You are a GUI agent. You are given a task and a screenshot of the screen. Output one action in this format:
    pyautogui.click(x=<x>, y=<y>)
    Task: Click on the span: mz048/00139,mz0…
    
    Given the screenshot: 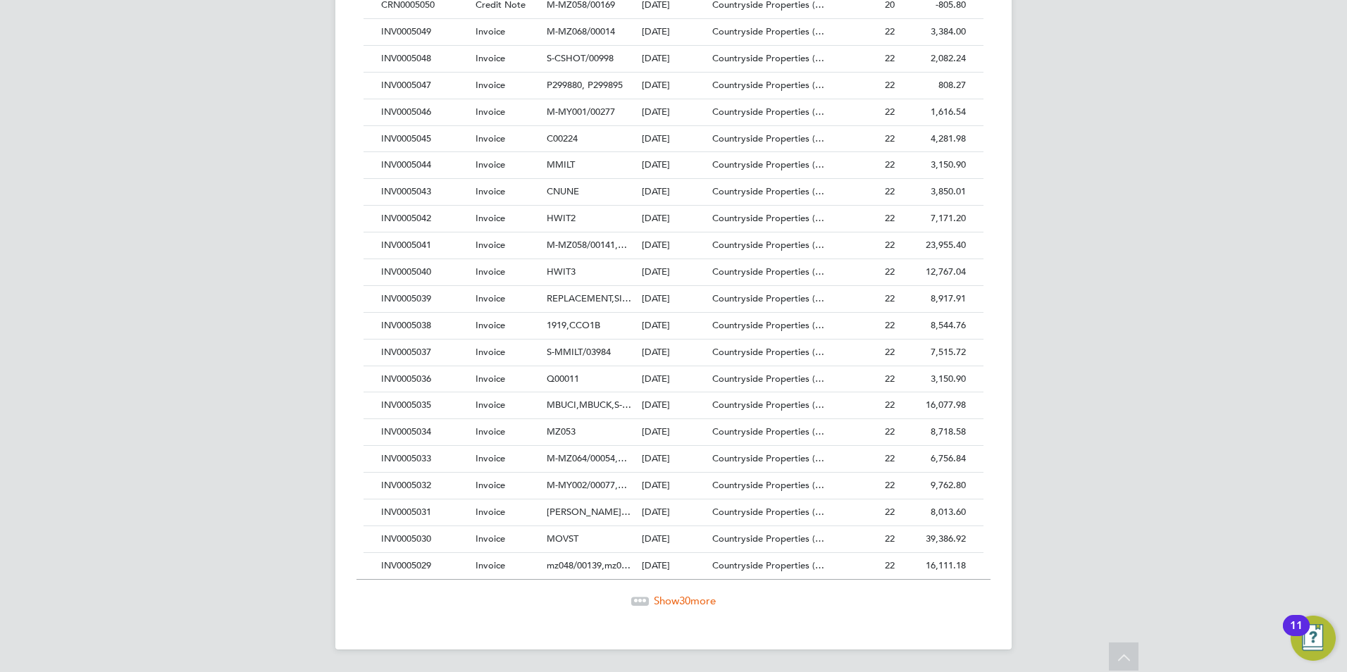 What is the action you would take?
    pyautogui.click(x=588, y=565)
    